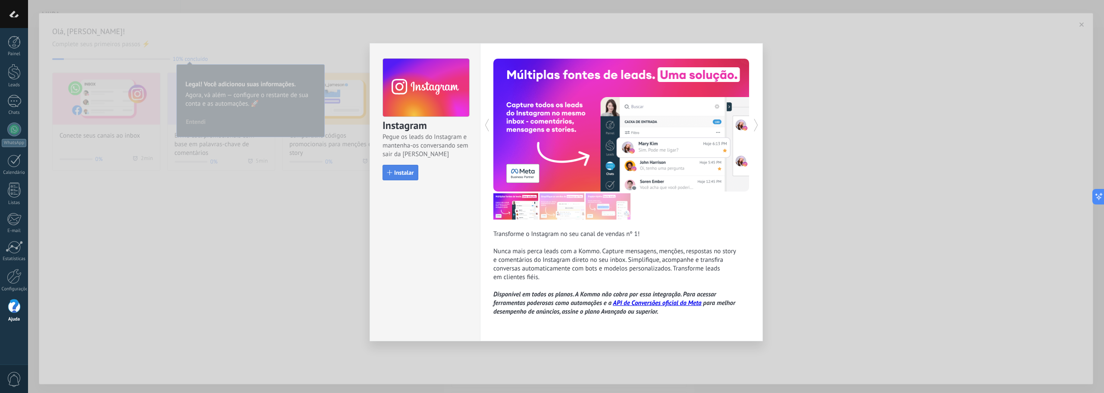  I want to click on img: com_instagram_tour_1_pt.png, so click(516, 206).